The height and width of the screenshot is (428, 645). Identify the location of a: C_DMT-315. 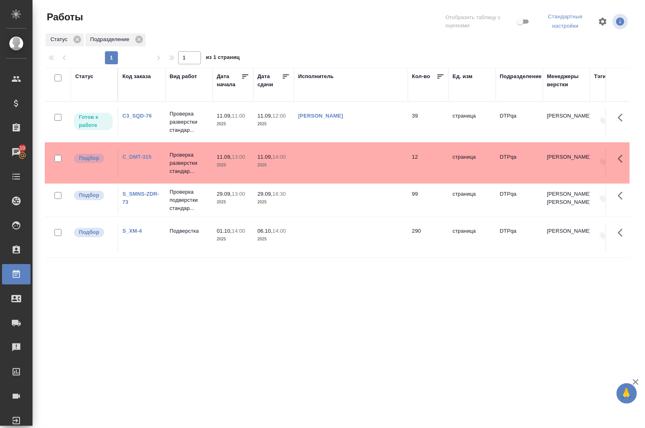
(137, 157).